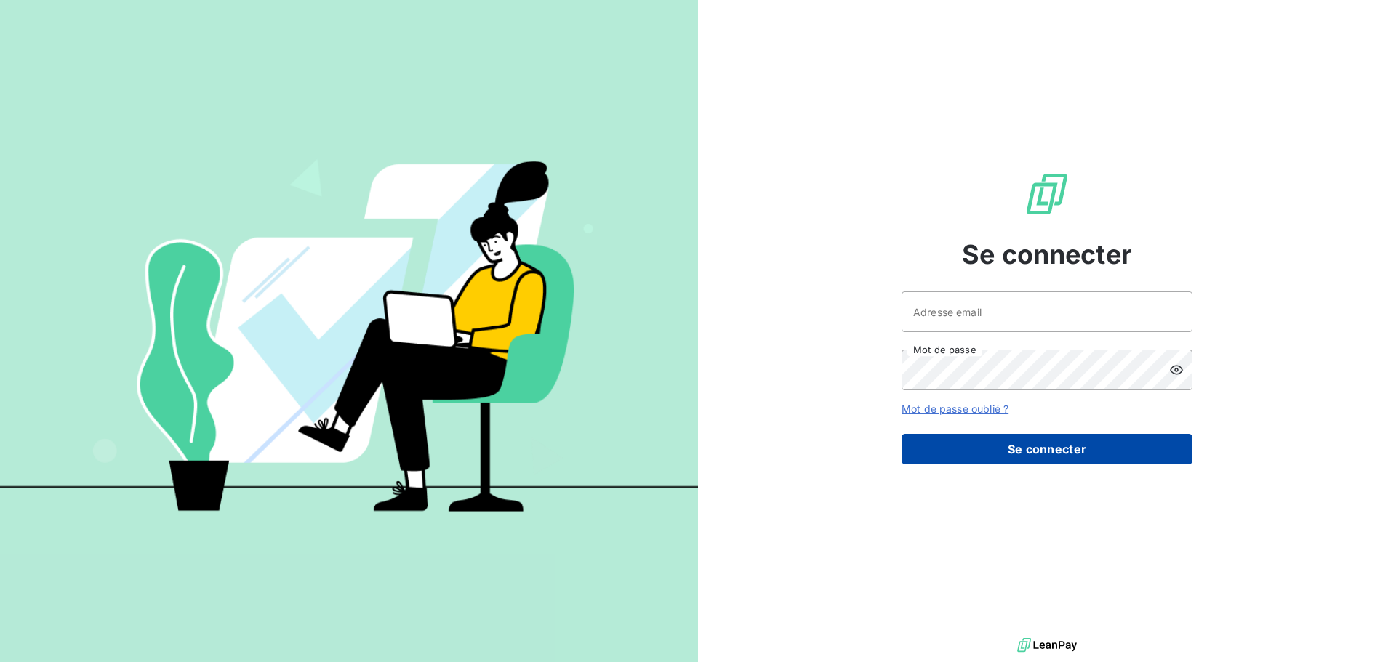 Image resolution: width=1396 pixels, height=662 pixels. What do you see at coordinates (1047, 254) in the screenshot?
I see `span: Se connecter` at bounding box center [1047, 254].